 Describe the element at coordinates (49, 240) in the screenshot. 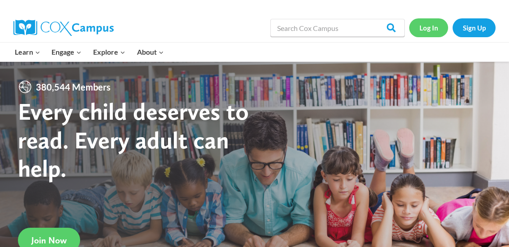

I see `span: Join Now` at that location.